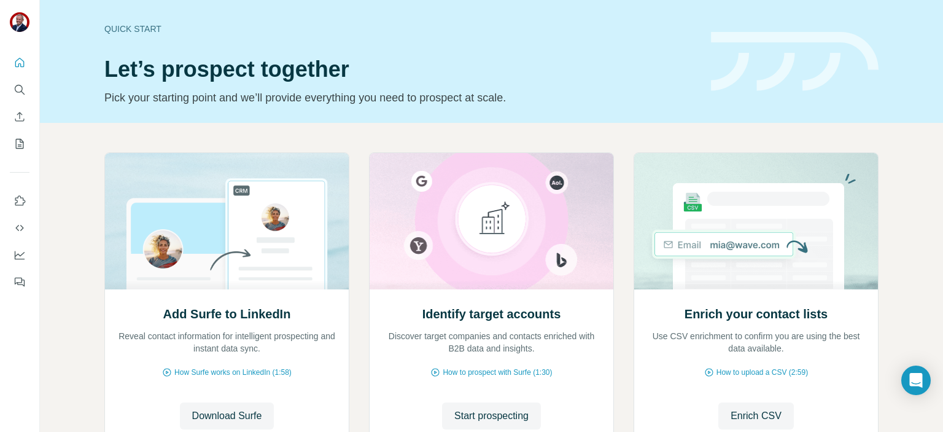 The height and width of the screenshot is (432, 943). What do you see at coordinates (756, 342) in the screenshot?
I see `p: Use CSV enrichment to confirm you are using the best data available.` at bounding box center [756, 342].